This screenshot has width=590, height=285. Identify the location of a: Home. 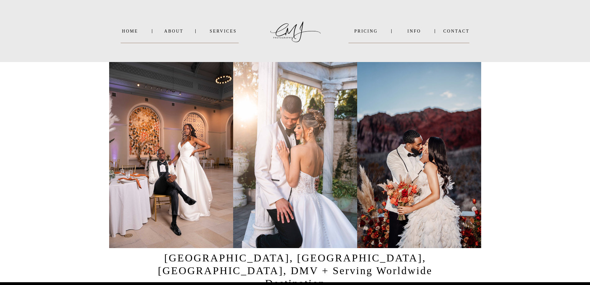
(130, 31).